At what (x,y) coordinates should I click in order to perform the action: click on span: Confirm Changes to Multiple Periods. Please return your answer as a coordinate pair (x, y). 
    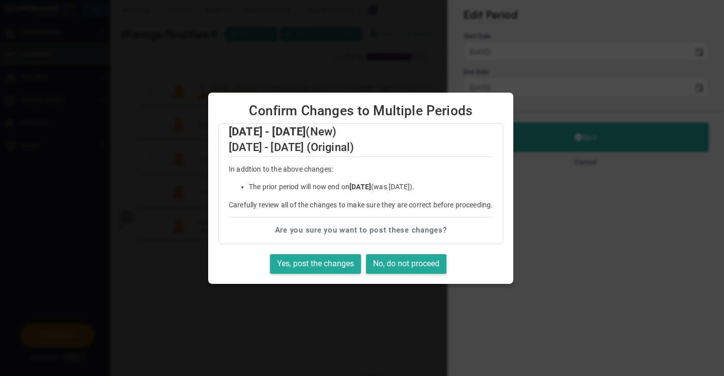
    Looking at the image, I should click on (360, 111).